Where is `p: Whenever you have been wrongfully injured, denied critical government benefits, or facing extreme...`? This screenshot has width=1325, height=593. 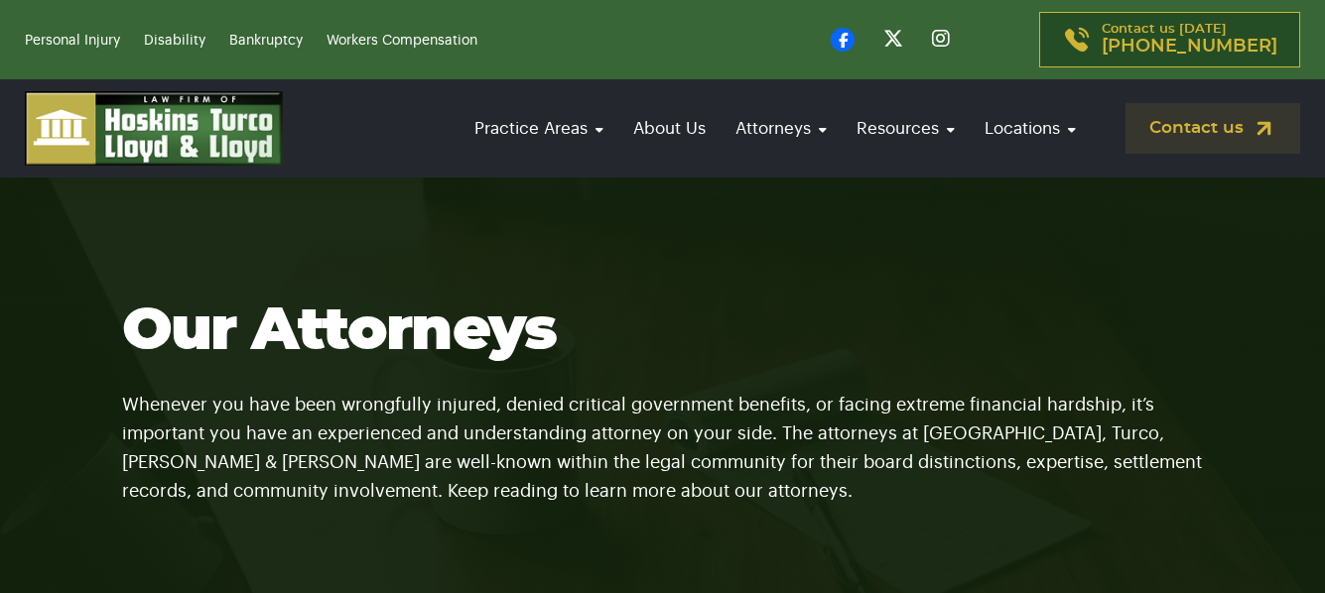
p: Whenever you have been wrongfully injured, denied critical government benefits, or facing extreme... is located at coordinates (663, 436).